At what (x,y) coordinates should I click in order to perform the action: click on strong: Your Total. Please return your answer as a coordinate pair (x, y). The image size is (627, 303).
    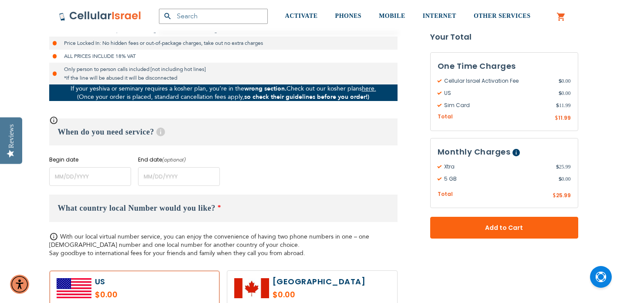
    Looking at the image, I should click on (504, 37).